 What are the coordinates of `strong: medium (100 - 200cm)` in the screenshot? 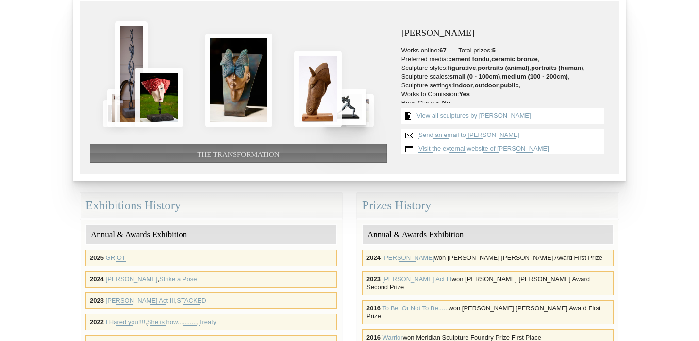 It's located at (535, 76).